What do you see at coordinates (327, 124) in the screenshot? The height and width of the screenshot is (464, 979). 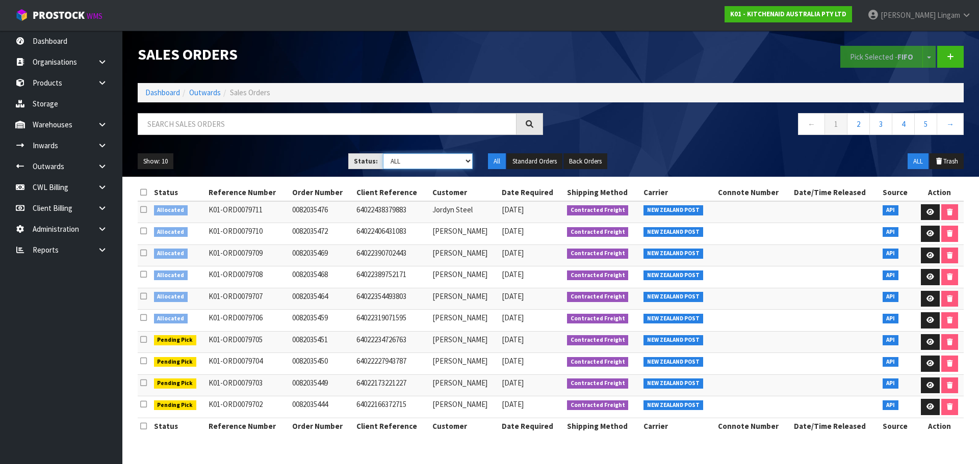 I see `input: Search sales orders` at bounding box center [327, 124].